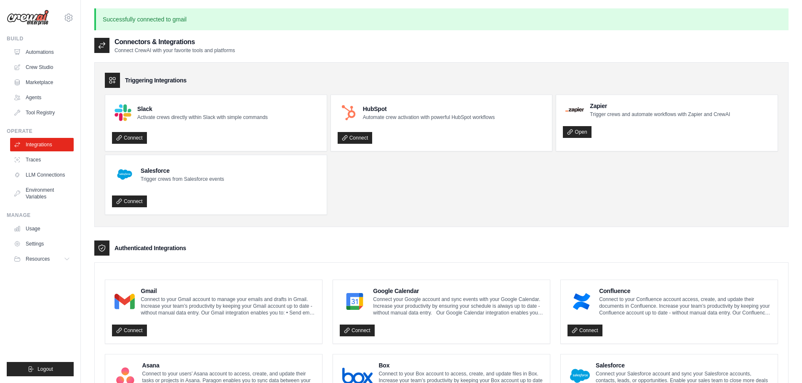  Describe the element at coordinates (42, 98) in the screenshot. I see `a: Agents` at that location.